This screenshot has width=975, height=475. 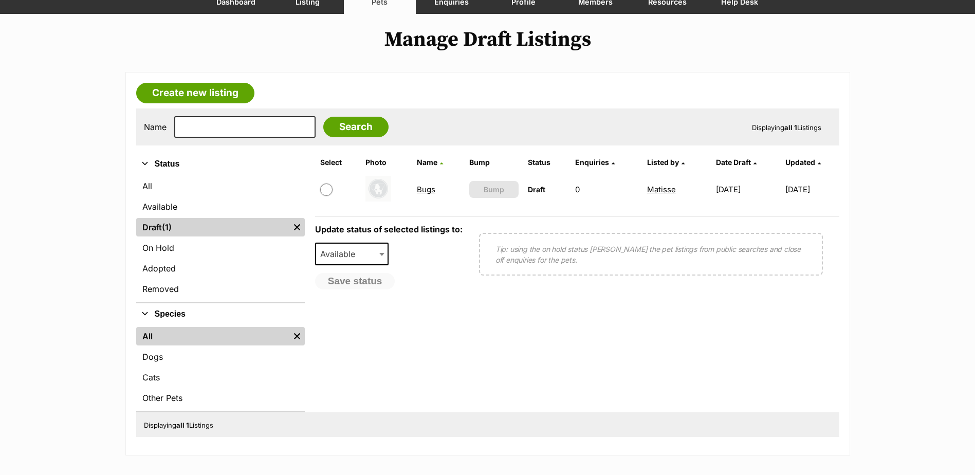 What do you see at coordinates (389, 229) in the screenshot?
I see `label: Update status of selected listings to:` at bounding box center [389, 229].